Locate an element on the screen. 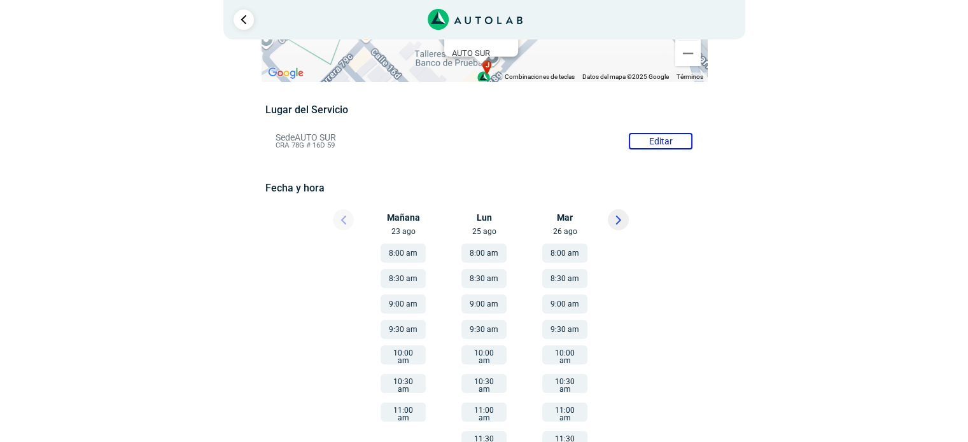  h5: Fecha y hora is located at coordinates (483, 188).